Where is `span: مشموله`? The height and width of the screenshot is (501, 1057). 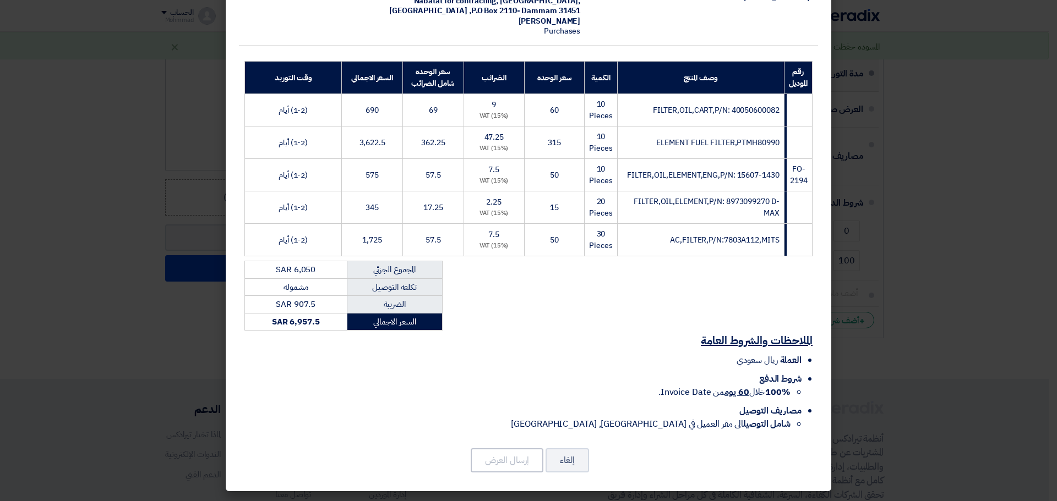 span: مشموله is located at coordinates (296, 287).